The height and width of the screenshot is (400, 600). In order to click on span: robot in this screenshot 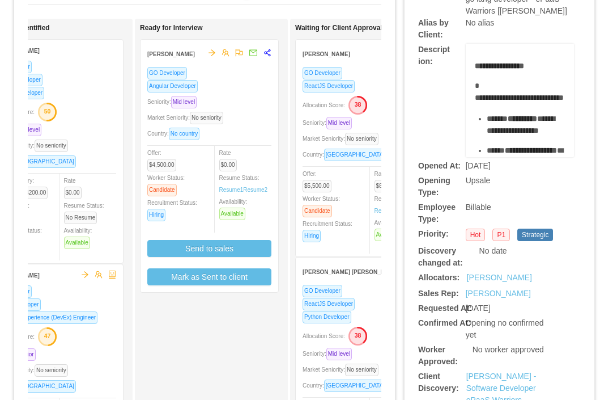, I will do `click(112, 274)`.